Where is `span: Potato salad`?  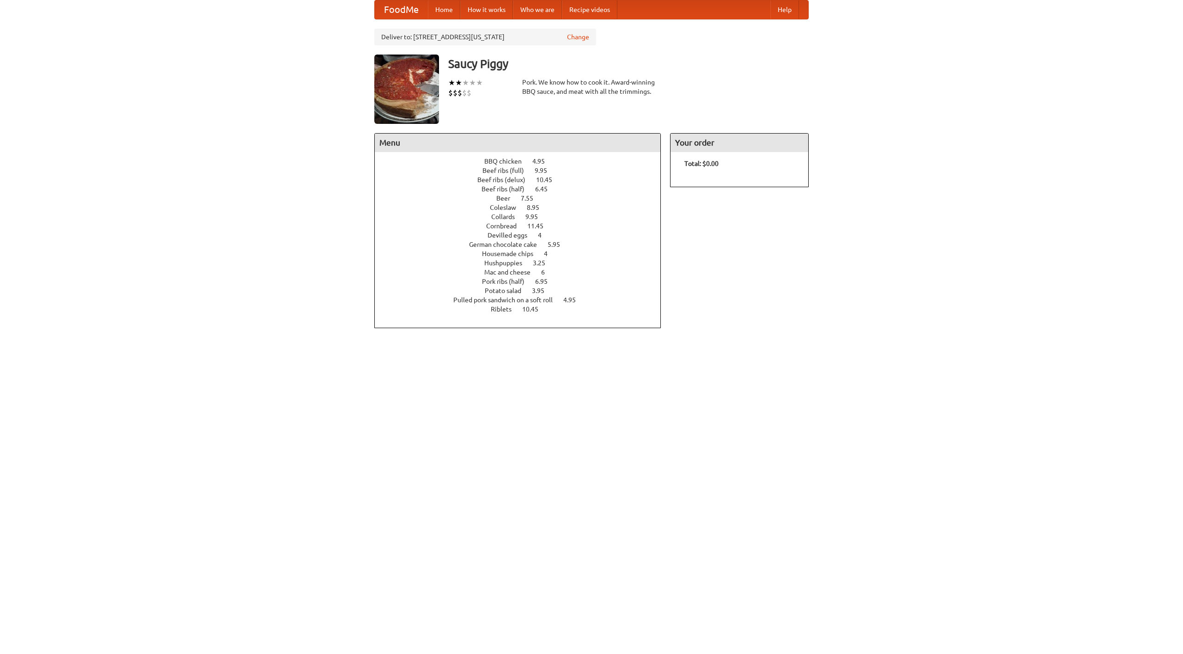 span: Potato salad is located at coordinates (508, 291).